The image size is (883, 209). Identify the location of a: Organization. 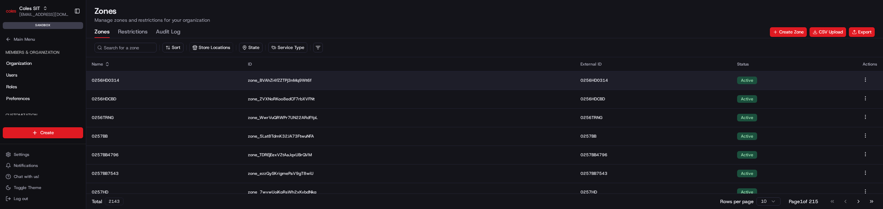
(43, 63).